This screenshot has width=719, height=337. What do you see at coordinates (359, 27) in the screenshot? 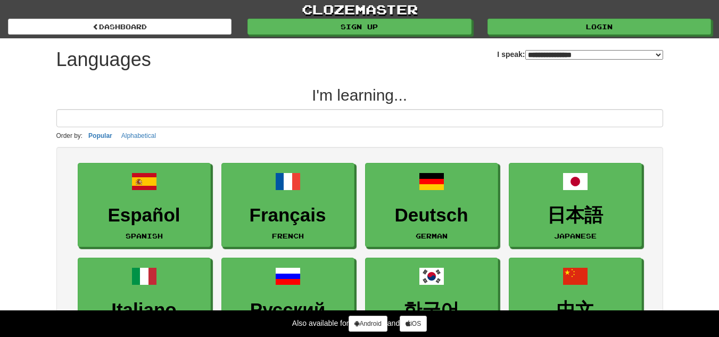
I see `a: Sign up` at bounding box center [359, 27].